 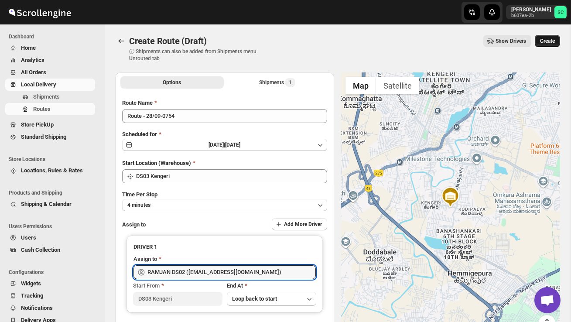 What do you see at coordinates (537, 12) in the screenshot?
I see `button: User menu` at bounding box center [537, 12].